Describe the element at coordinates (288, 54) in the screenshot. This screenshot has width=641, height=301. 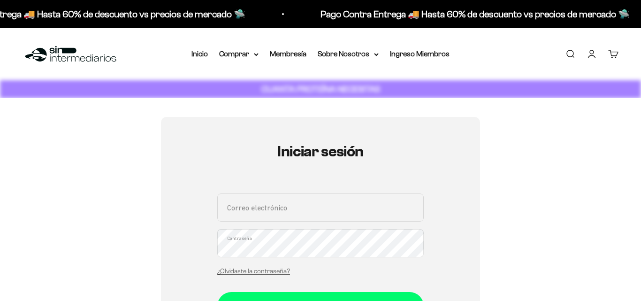
I see `a: Membresía` at that location.